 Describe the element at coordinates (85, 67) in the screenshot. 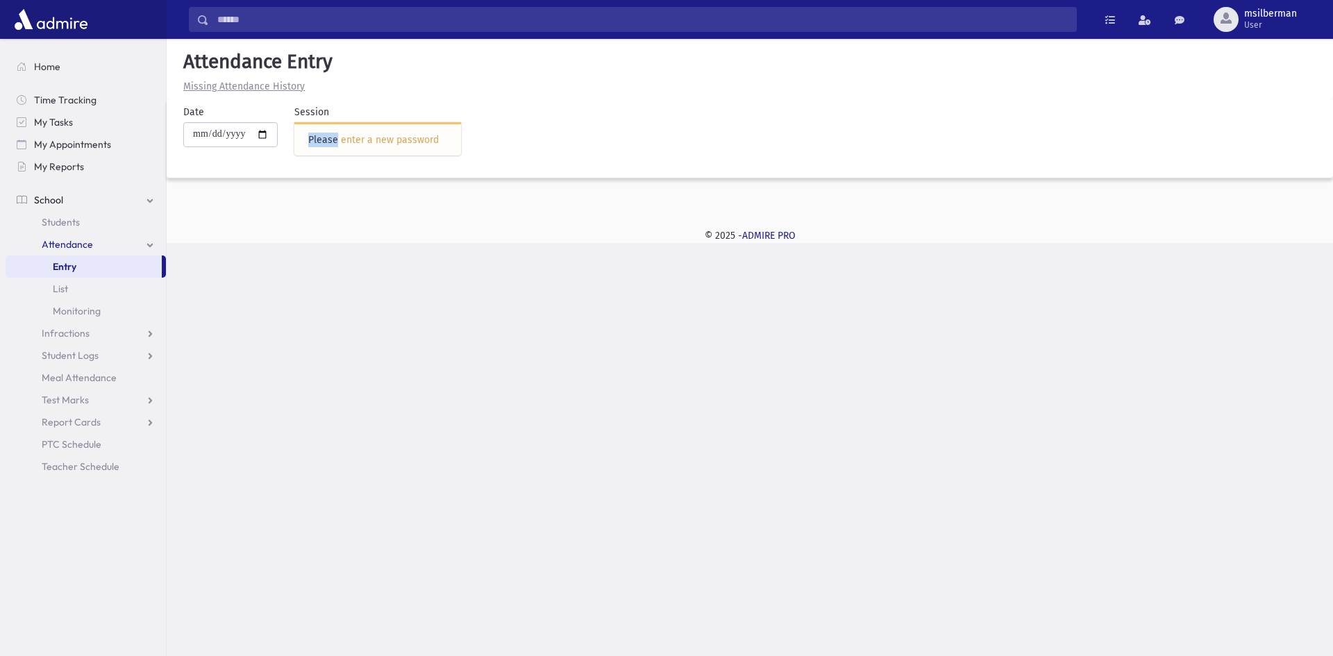

I see `a: Home` at that location.